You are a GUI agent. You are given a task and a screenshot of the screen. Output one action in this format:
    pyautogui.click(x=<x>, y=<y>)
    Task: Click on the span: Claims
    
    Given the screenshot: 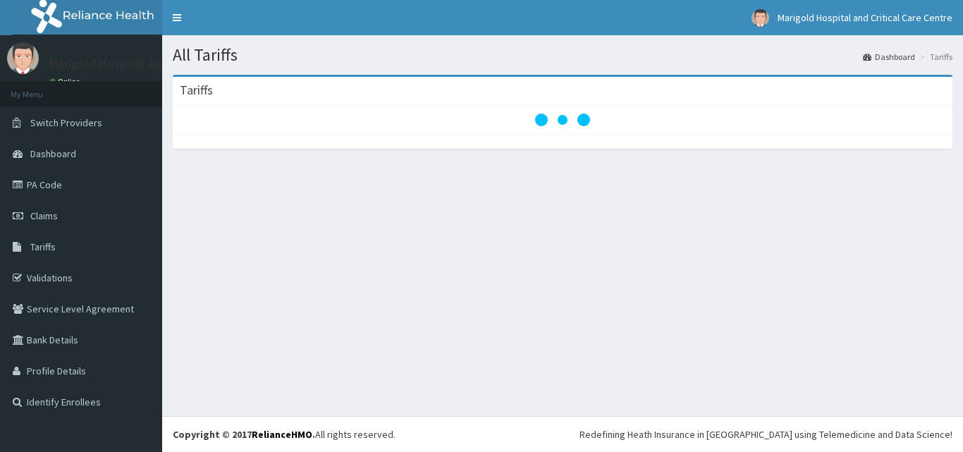 What is the action you would take?
    pyautogui.click(x=44, y=216)
    